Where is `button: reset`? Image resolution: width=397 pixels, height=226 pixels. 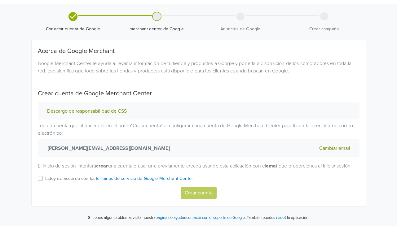
button: reset is located at coordinates (281, 218).